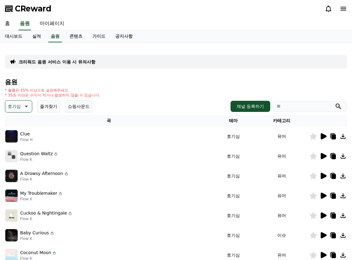 The width and height of the screenshot is (352, 260). Describe the element at coordinates (34, 233) in the screenshot. I see `p: Baby Curious` at that location.